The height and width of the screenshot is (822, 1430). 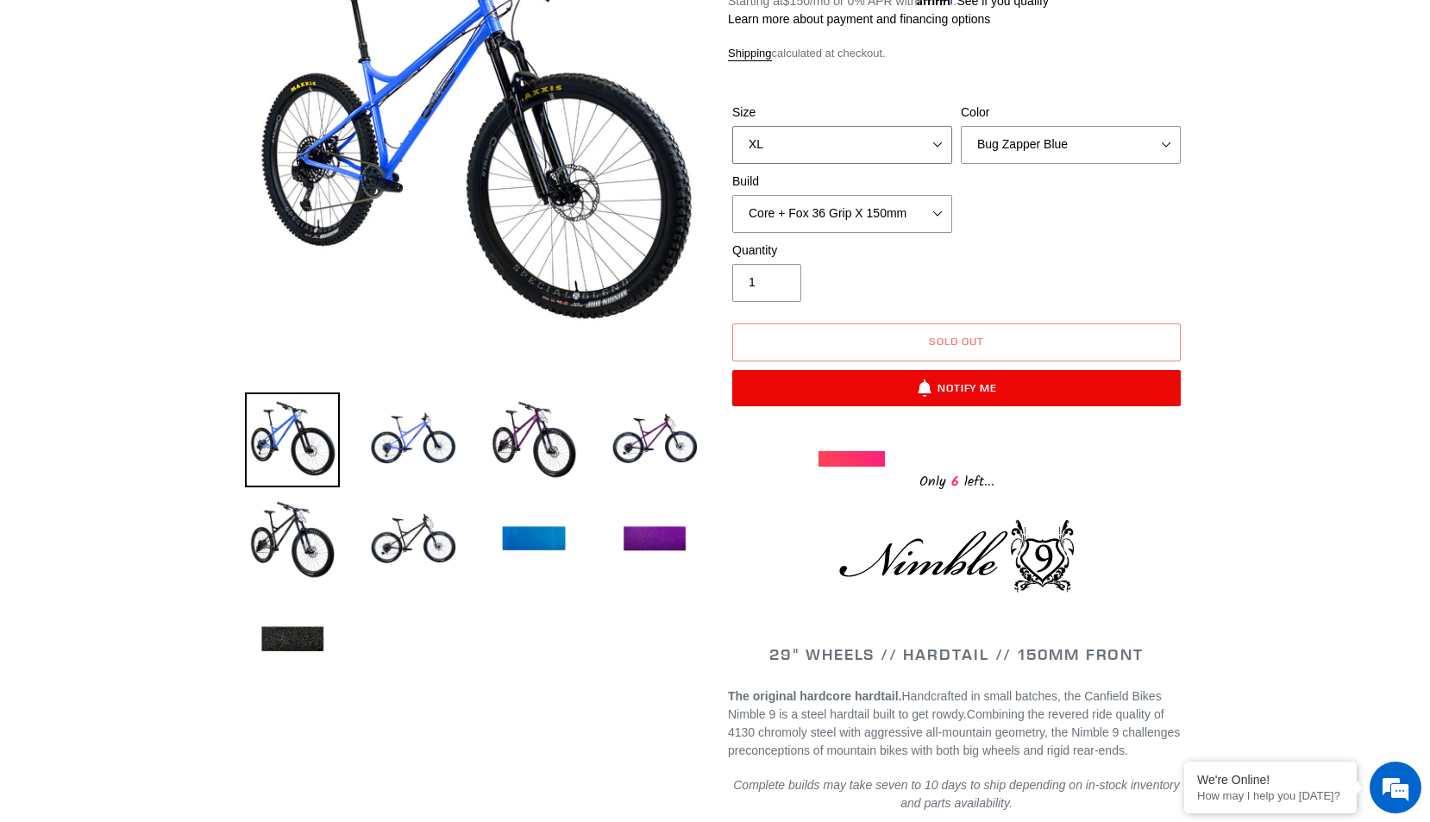 I want to click on a: Shipping, so click(x=750, y=53).